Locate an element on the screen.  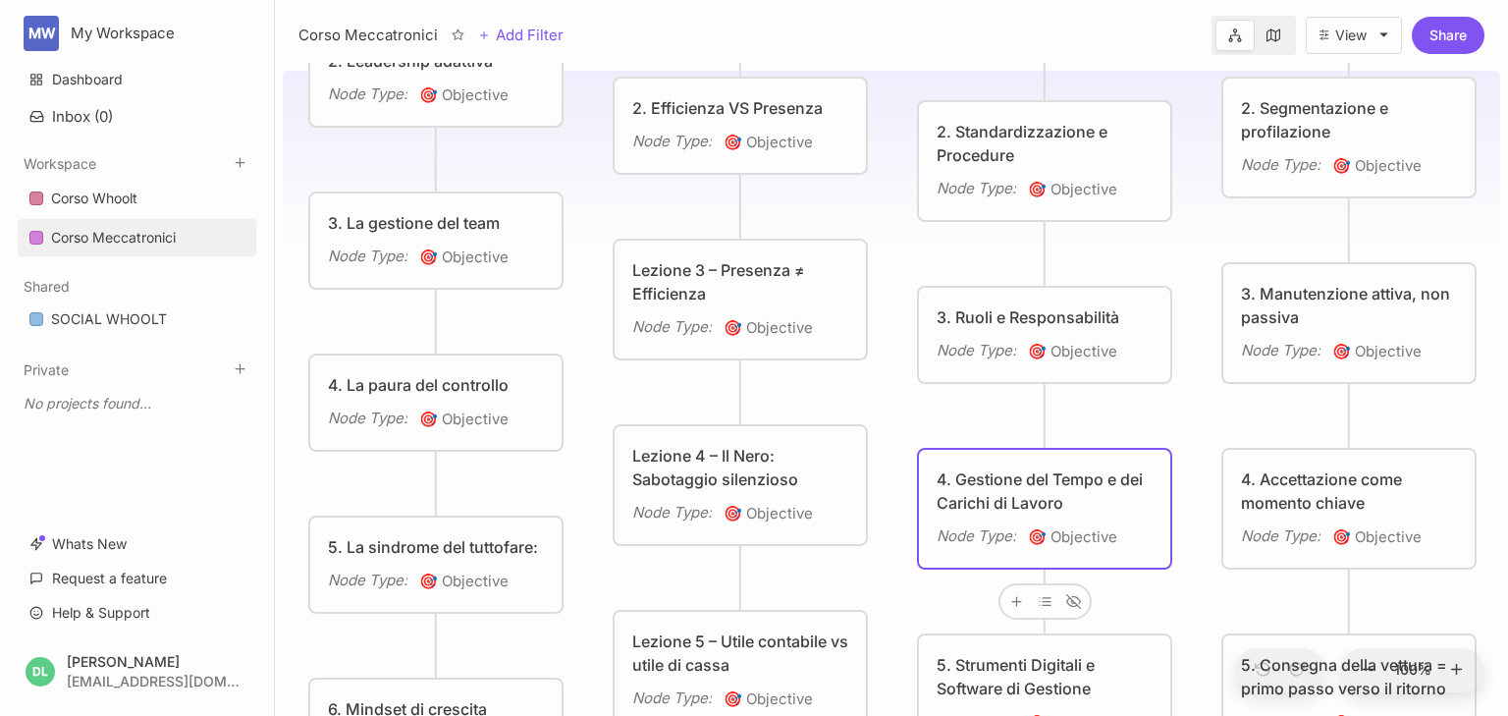
button: Inbox (0) is located at coordinates (136, 116).